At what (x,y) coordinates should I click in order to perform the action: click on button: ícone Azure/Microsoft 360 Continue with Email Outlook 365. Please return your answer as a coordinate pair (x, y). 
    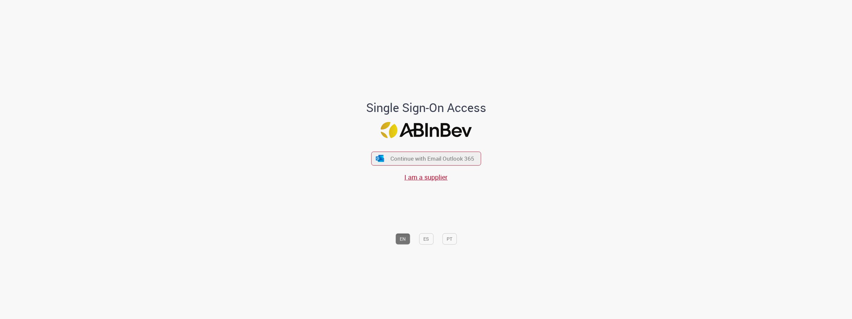
    Looking at the image, I should click on (426, 158).